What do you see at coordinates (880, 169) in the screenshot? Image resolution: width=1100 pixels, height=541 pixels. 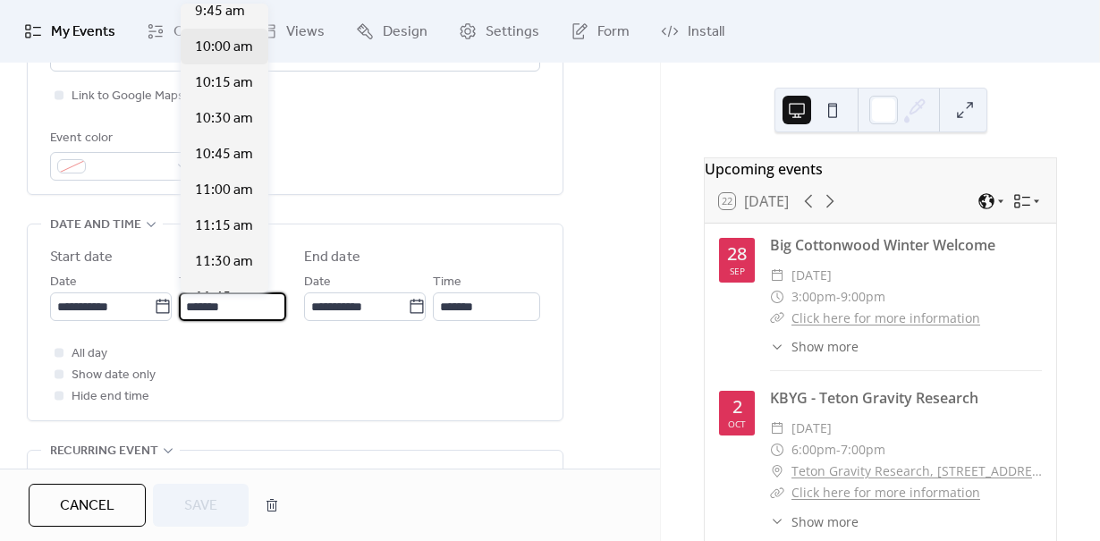 I see `div: Upcoming events` at bounding box center [880, 169].